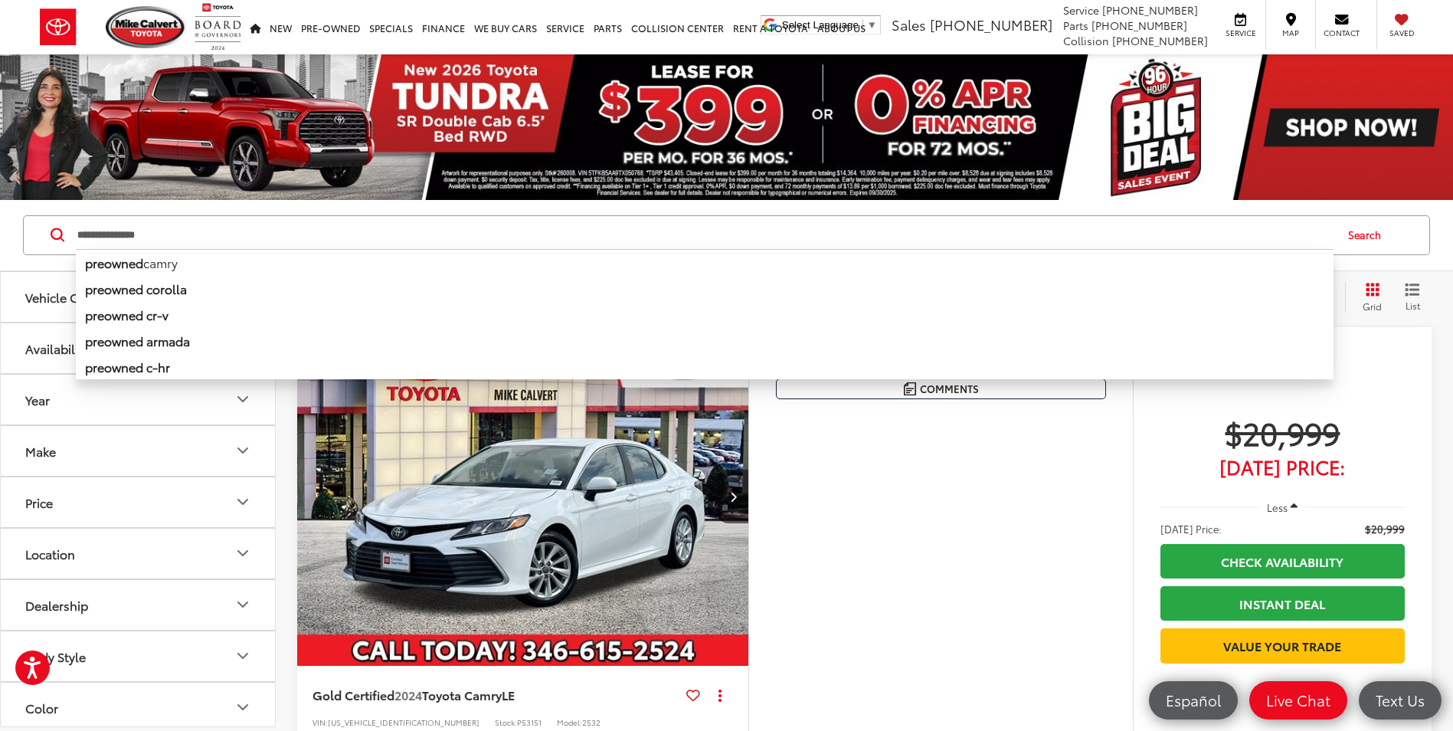 This screenshot has width=1453, height=731. Describe the element at coordinates (1341, 33) in the screenshot. I see `span: Contact` at that location.